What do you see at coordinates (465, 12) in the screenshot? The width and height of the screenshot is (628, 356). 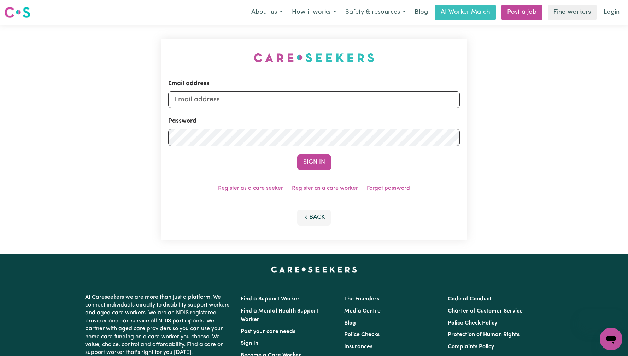 I see `a: AI Worker Match` at bounding box center [465, 12].